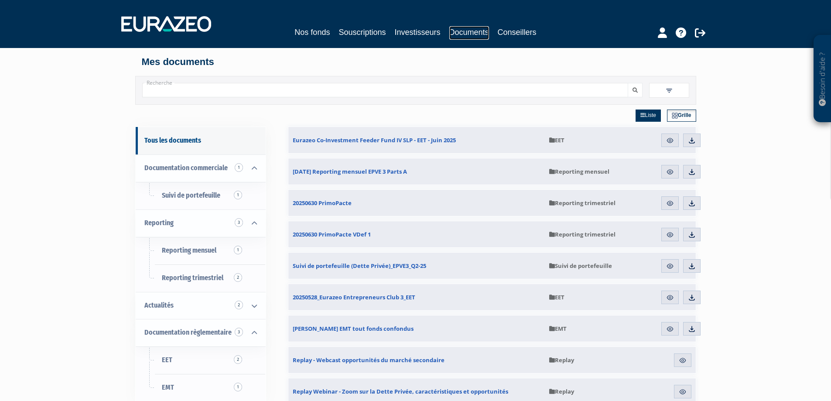 This screenshot has height=401, width=831. What do you see at coordinates (385, 90) in the screenshot?
I see `input: Recherche` at bounding box center [385, 90].